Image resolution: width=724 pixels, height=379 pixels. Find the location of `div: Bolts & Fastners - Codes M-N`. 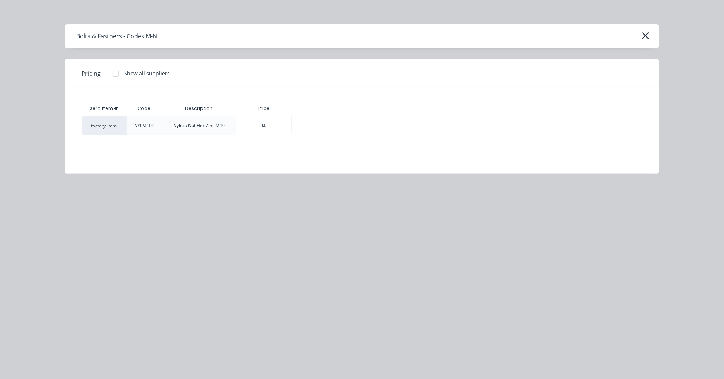

div: Bolts & Fastners - Codes M-N is located at coordinates (117, 36).